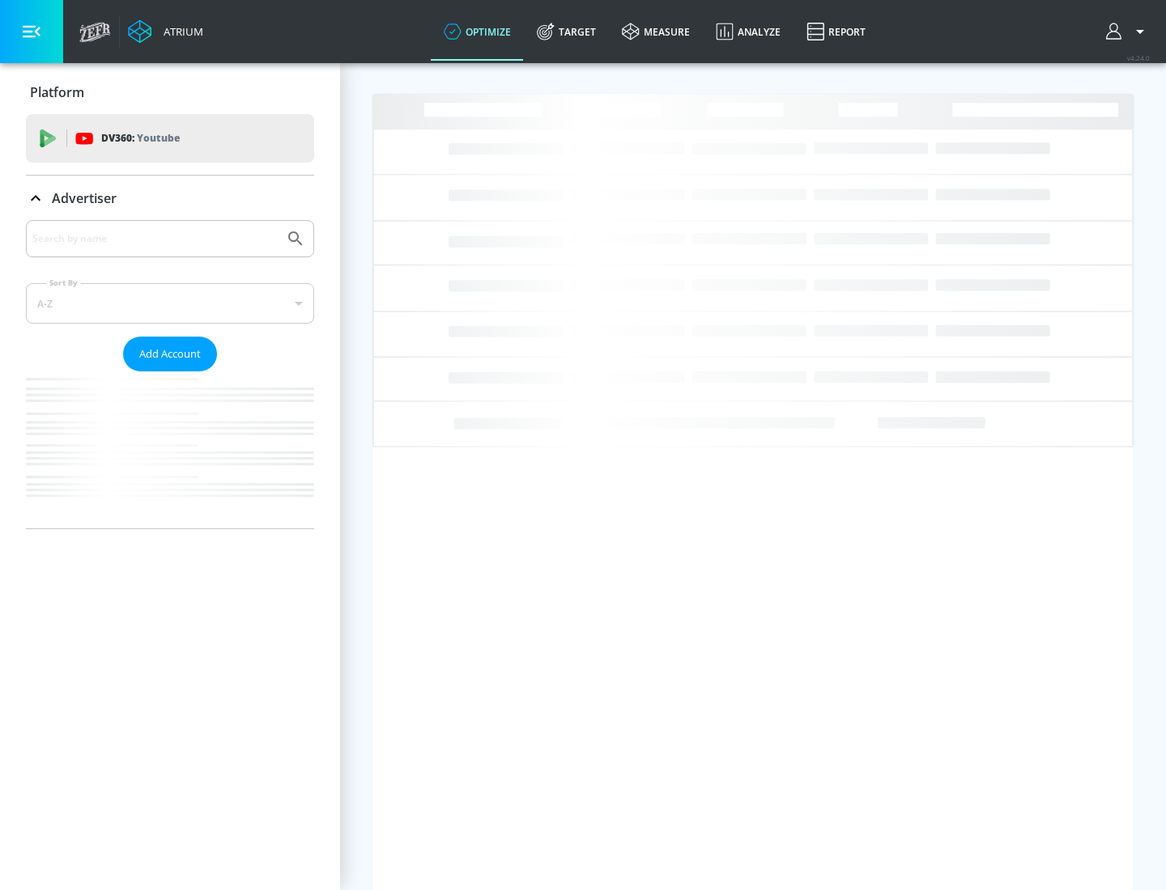  Describe the element at coordinates (57, 92) in the screenshot. I see `p: Platform` at that location.